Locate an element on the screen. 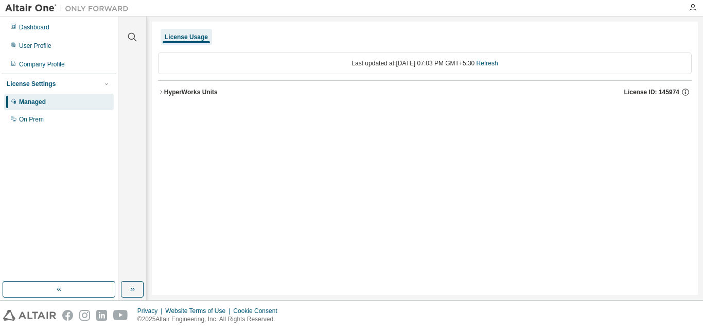  div: HyperWorks Units is located at coordinates (191, 92).